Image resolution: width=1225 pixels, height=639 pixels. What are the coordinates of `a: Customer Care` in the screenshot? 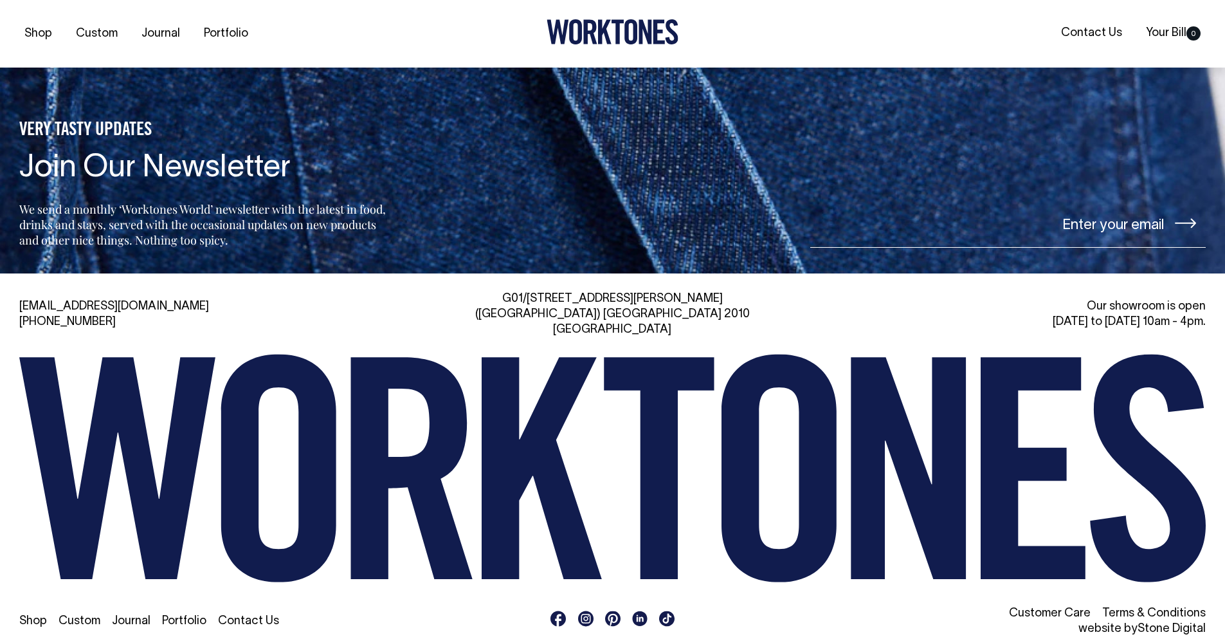 It's located at (1050, 613).